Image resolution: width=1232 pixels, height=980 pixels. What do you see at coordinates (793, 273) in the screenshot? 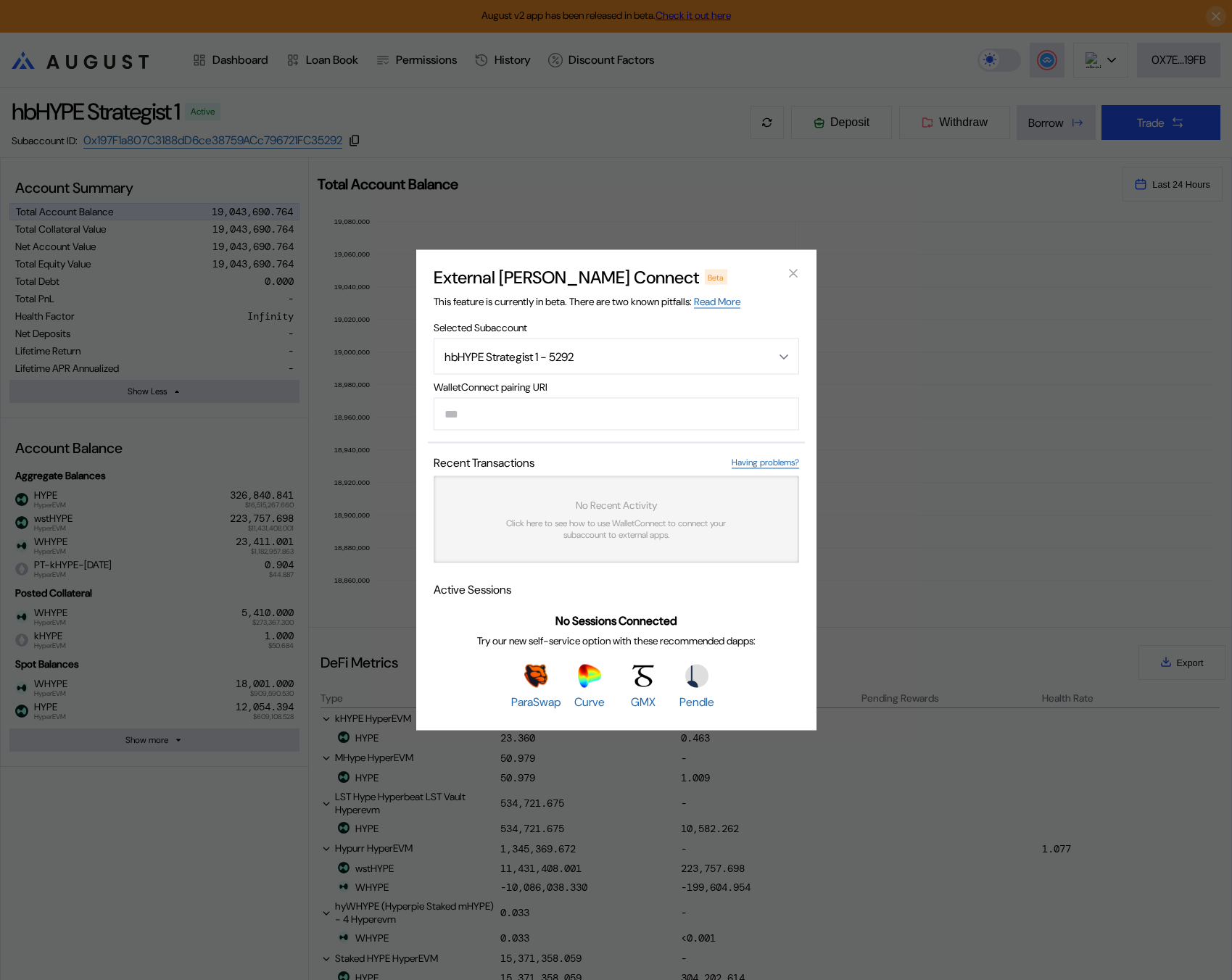
I see `button: close modal` at bounding box center [793, 273].